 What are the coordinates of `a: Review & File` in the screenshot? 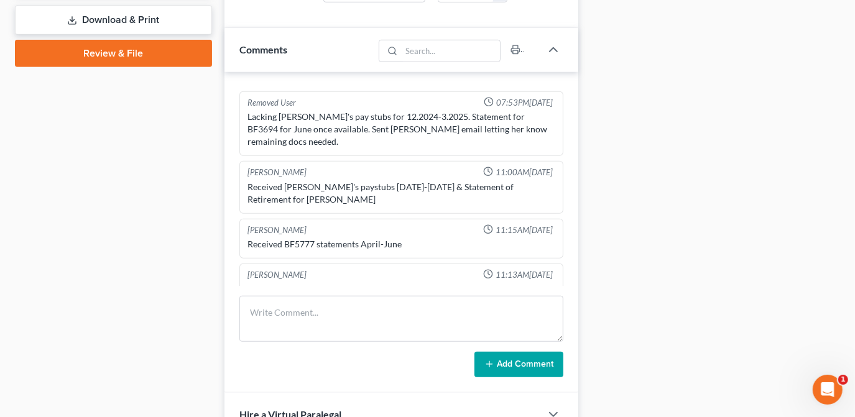 It's located at (113, 53).